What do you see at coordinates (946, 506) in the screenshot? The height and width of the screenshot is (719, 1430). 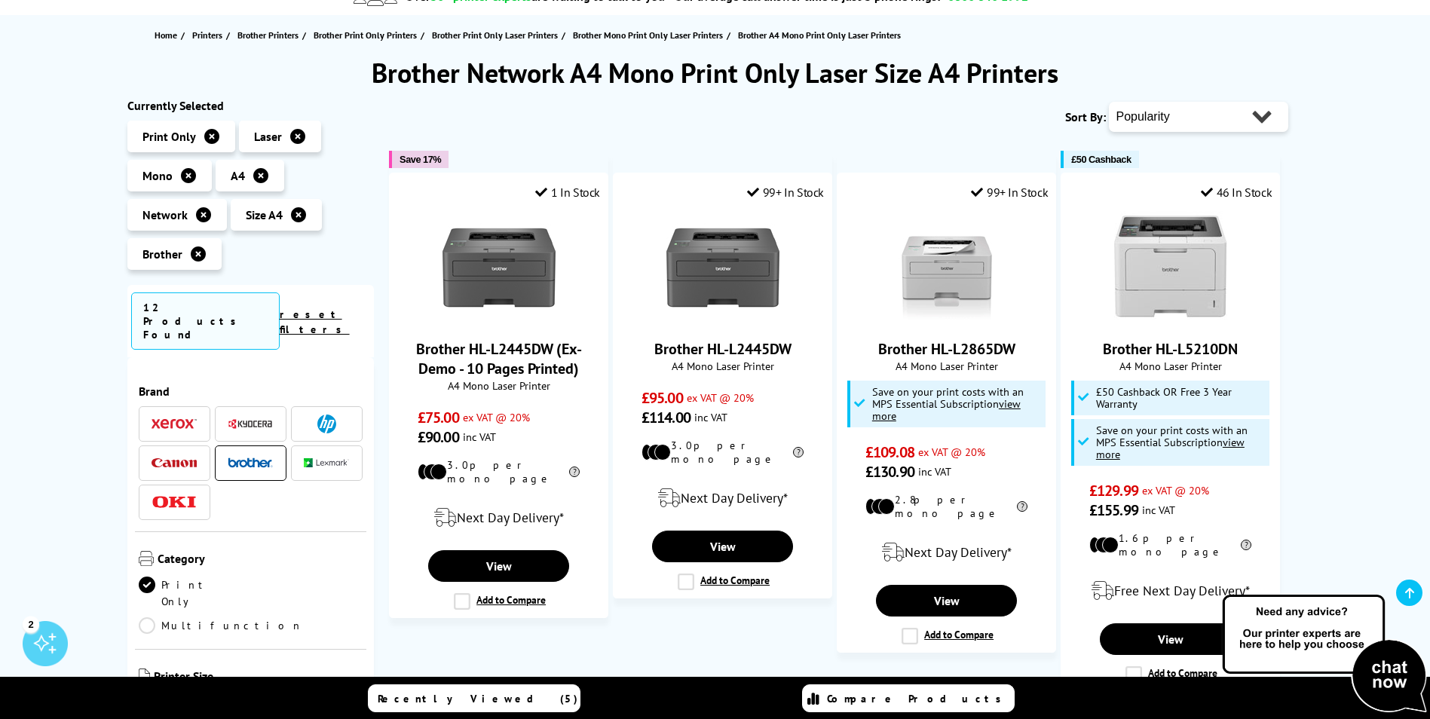 I see `li: 2.8p per mono page` at bounding box center [946, 506].